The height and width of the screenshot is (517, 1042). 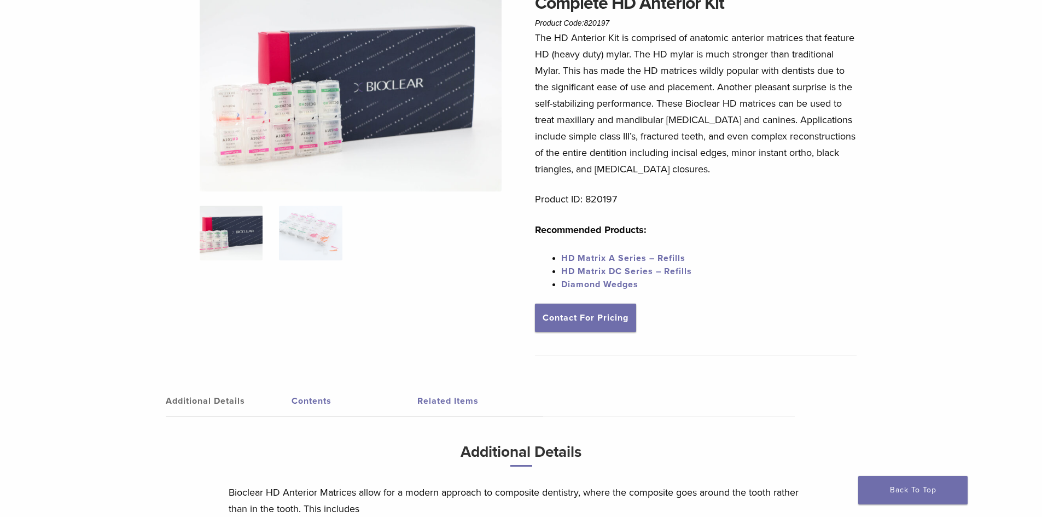 What do you see at coordinates (696, 103) in the screenshot?
I see `p: The HD Anterior Kit is comprised of anatomic anterior matrices that feature HD (heavy duty) mylar...` at bounding box center [696, 103].